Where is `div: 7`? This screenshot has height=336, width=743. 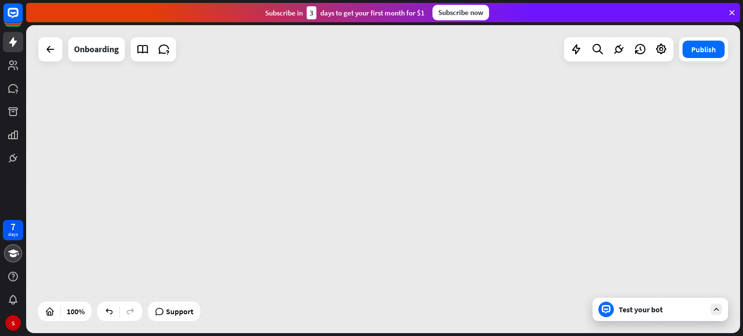
div: 7 is located at coordinates (13, 227).